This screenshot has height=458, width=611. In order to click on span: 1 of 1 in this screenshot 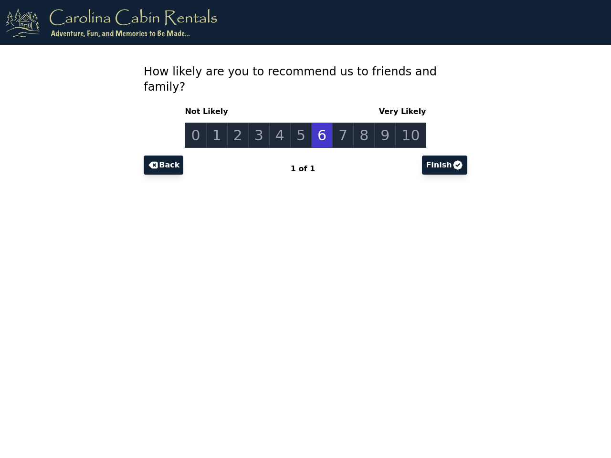, I will do `click(303, 168)`.